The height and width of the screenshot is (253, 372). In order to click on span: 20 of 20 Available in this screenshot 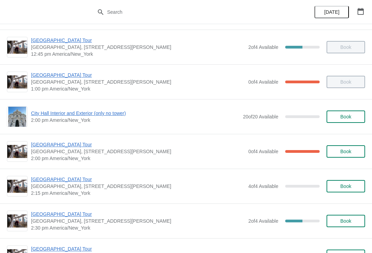, I will do `click(260, 117)`.